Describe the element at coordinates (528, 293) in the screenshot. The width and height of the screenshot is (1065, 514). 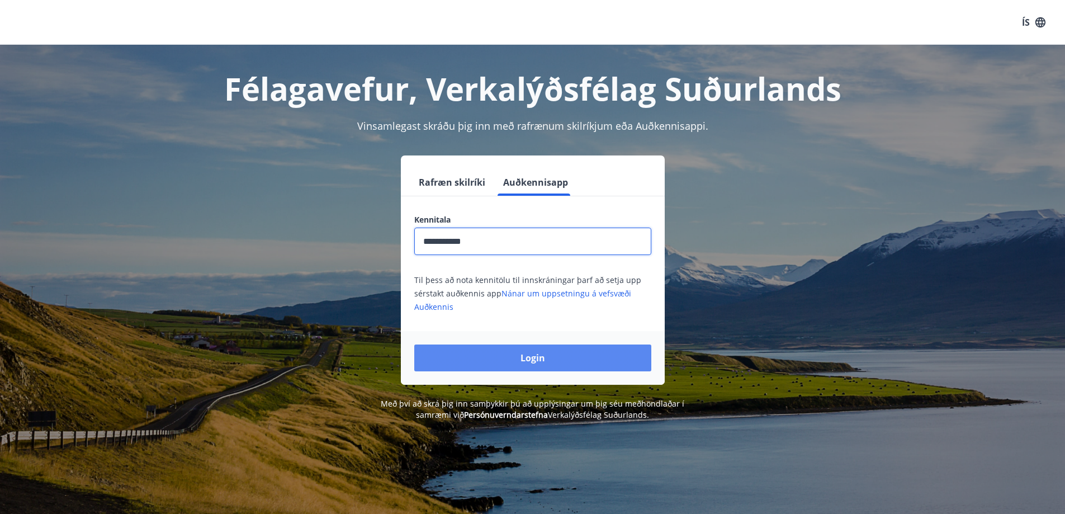
I see `span: Til þess að nota kennitölu til innskráningar þarf að setja upp sérstakt auðkennis app` at that location.